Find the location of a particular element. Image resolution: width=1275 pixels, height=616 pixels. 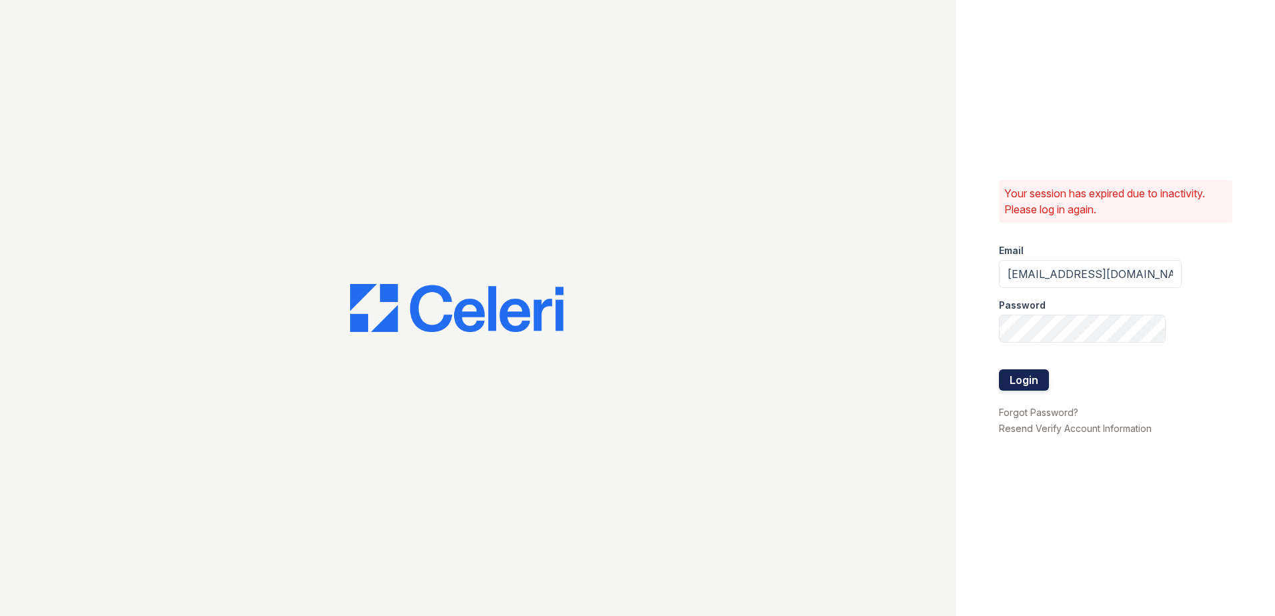

button: Login is located at coordinates (1023, 380).